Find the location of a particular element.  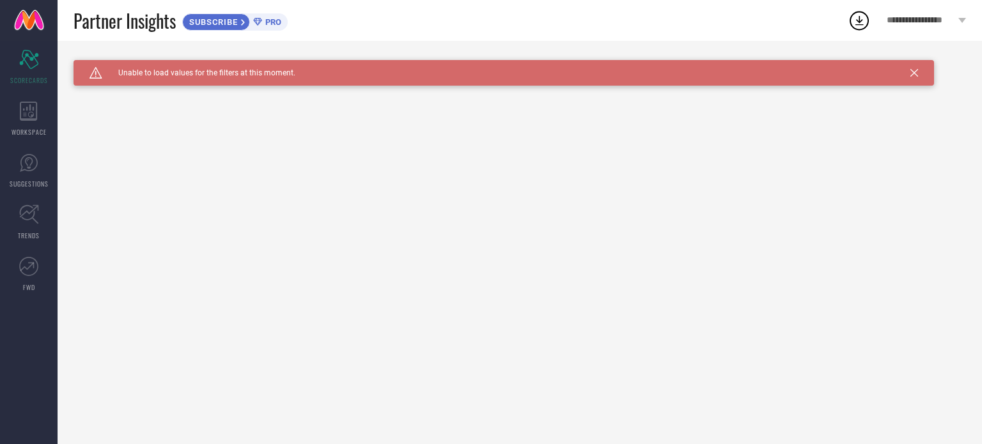

span: WORKSPACE is located at coordinates (29, 132).